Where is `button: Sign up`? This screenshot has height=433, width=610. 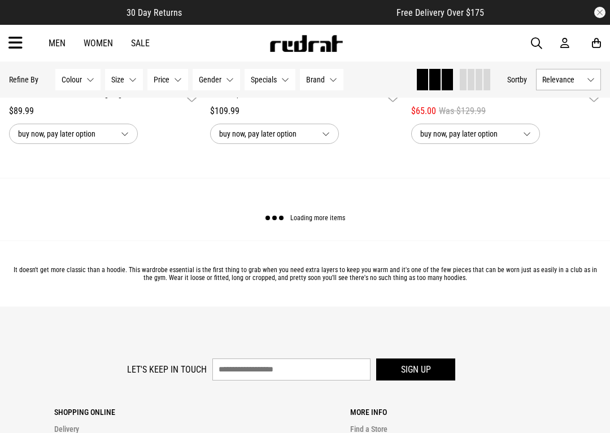
button: Sign up is located at coordinates (415, 369).